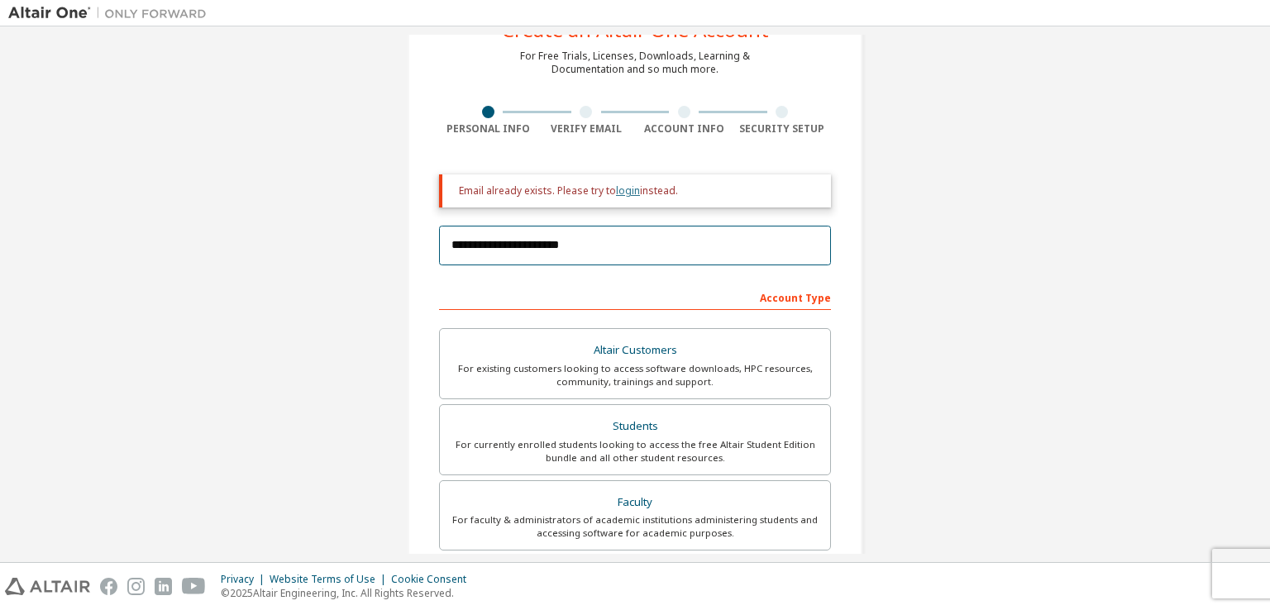  I want to click on div: Email already exists. Please try to instead., so click(638, 191).